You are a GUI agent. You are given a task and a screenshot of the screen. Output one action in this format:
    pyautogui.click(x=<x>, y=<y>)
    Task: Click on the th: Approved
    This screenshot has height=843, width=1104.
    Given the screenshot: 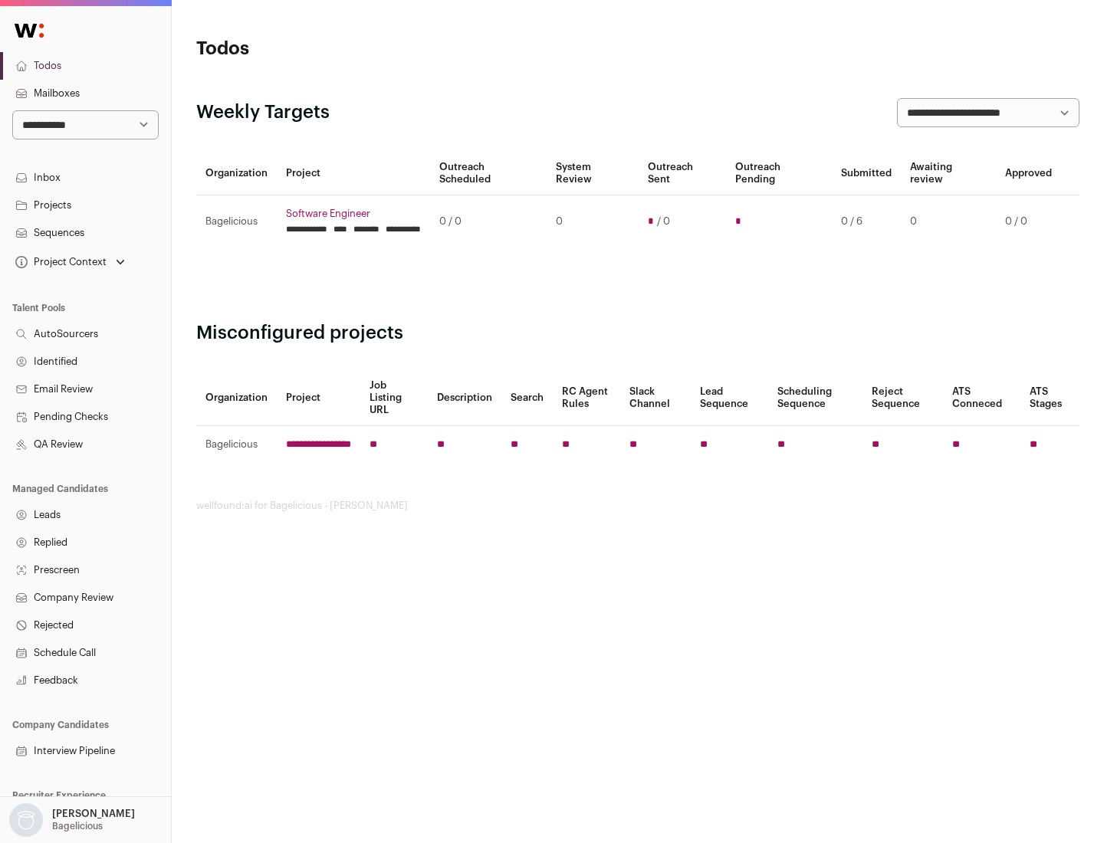 What is the action you would take?
    pyautogui.click(x=1028, y=173)
    